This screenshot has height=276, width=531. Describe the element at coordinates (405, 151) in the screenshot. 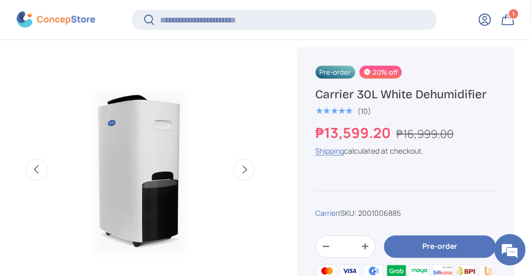

I see `div: calculated at checkout.` at that location.